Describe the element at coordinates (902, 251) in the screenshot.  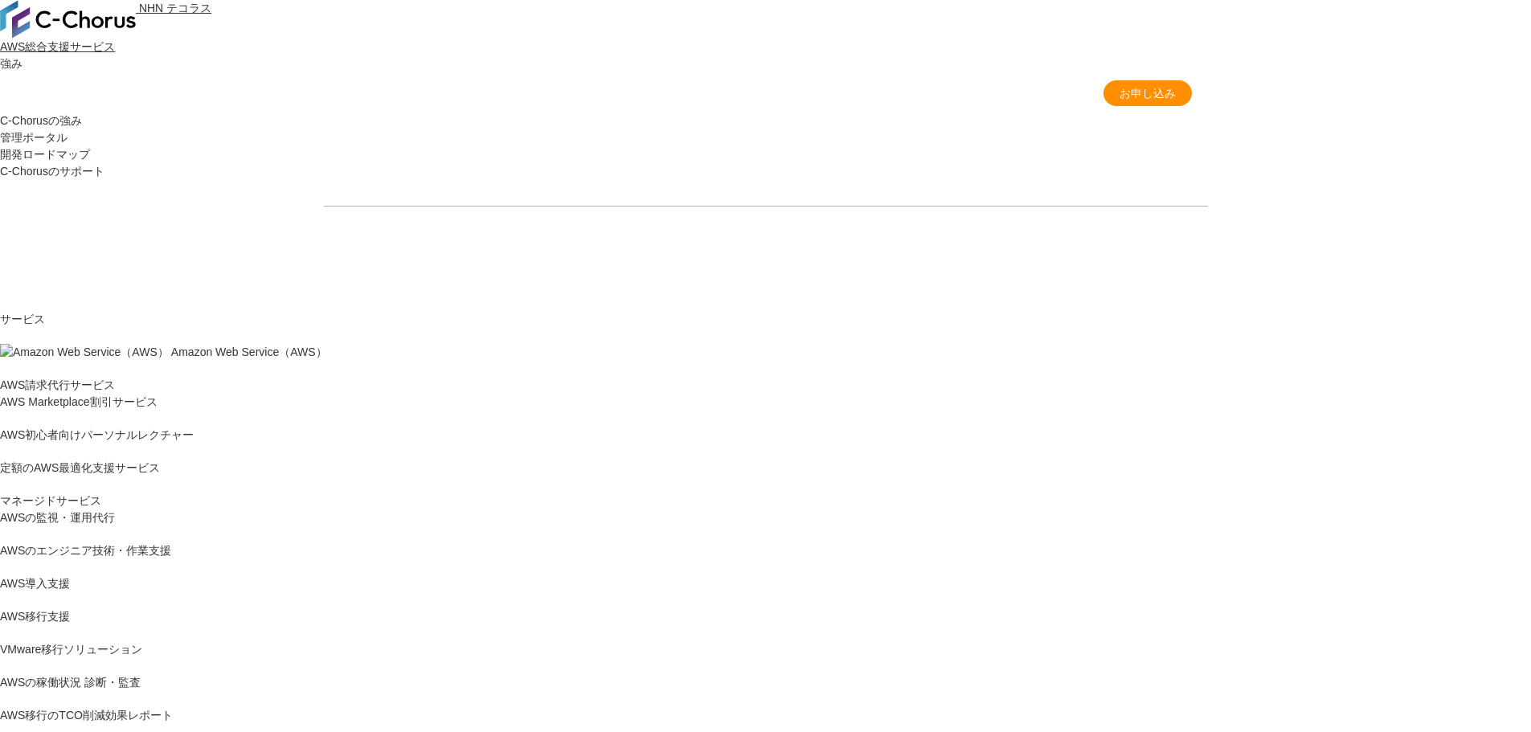
I see `a: まずは相談する` at that location.